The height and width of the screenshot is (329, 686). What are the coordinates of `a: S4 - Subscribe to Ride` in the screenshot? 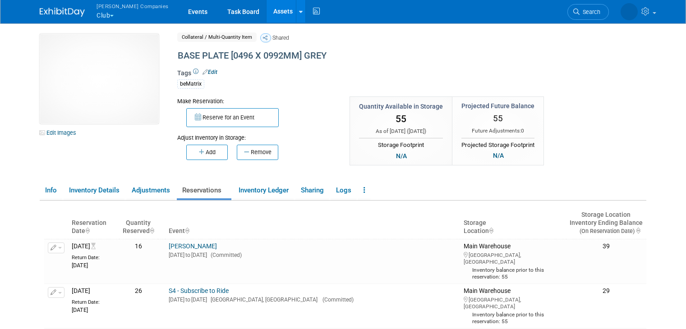 It's located at (198, 291).